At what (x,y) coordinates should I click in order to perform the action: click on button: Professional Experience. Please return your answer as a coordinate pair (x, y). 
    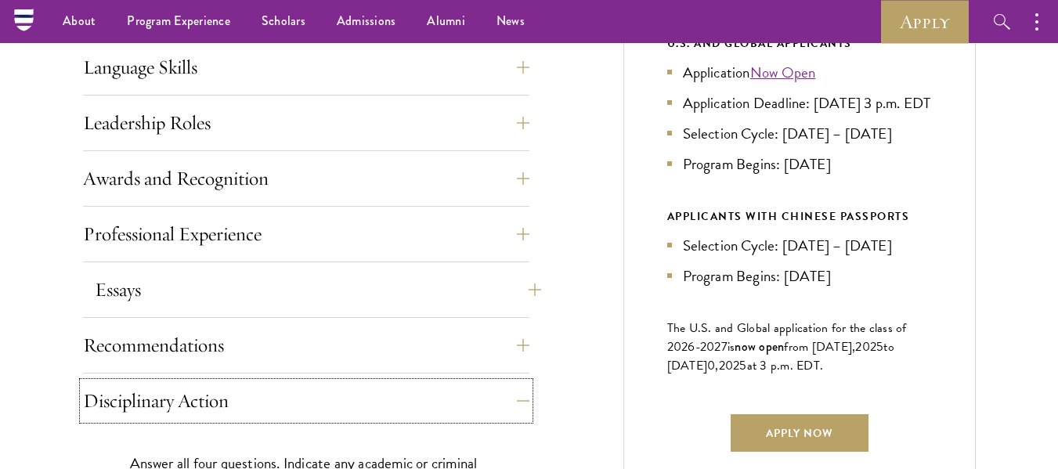
    Looking at the image, I should click on (306, 234).